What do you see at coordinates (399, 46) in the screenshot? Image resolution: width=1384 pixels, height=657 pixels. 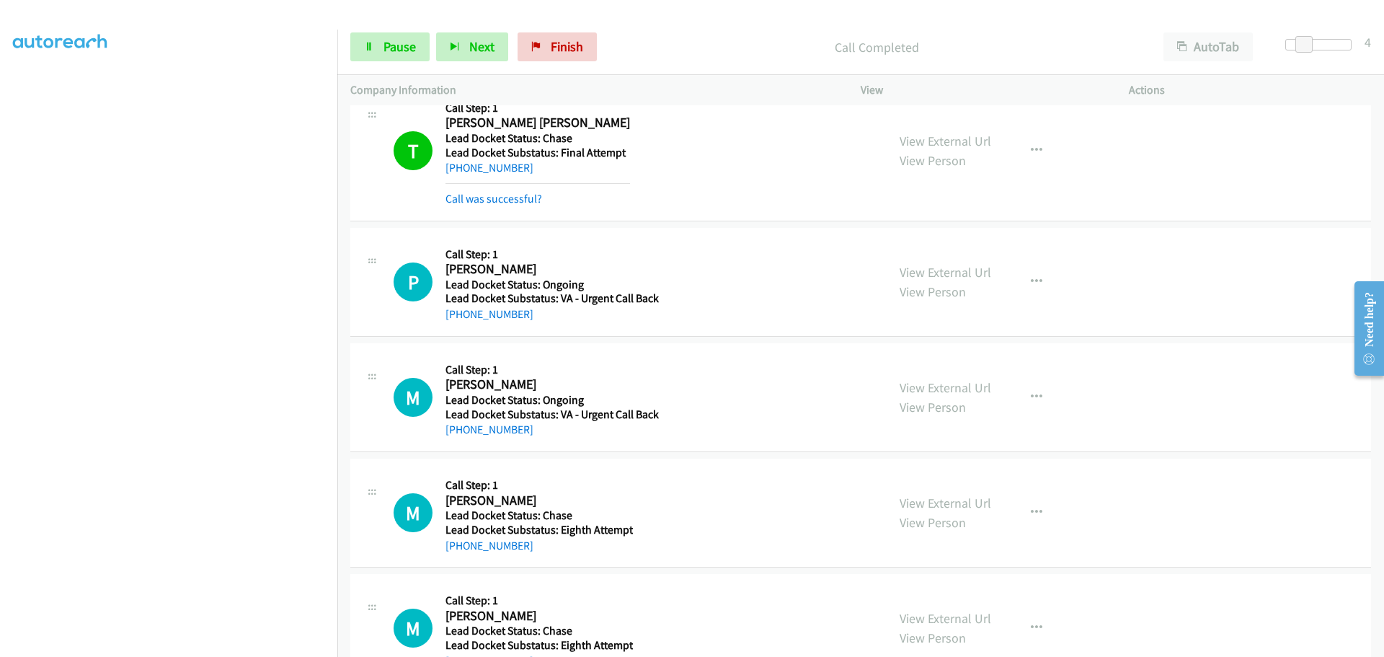 I see `span: Pause` at bounding box center [399, 46].